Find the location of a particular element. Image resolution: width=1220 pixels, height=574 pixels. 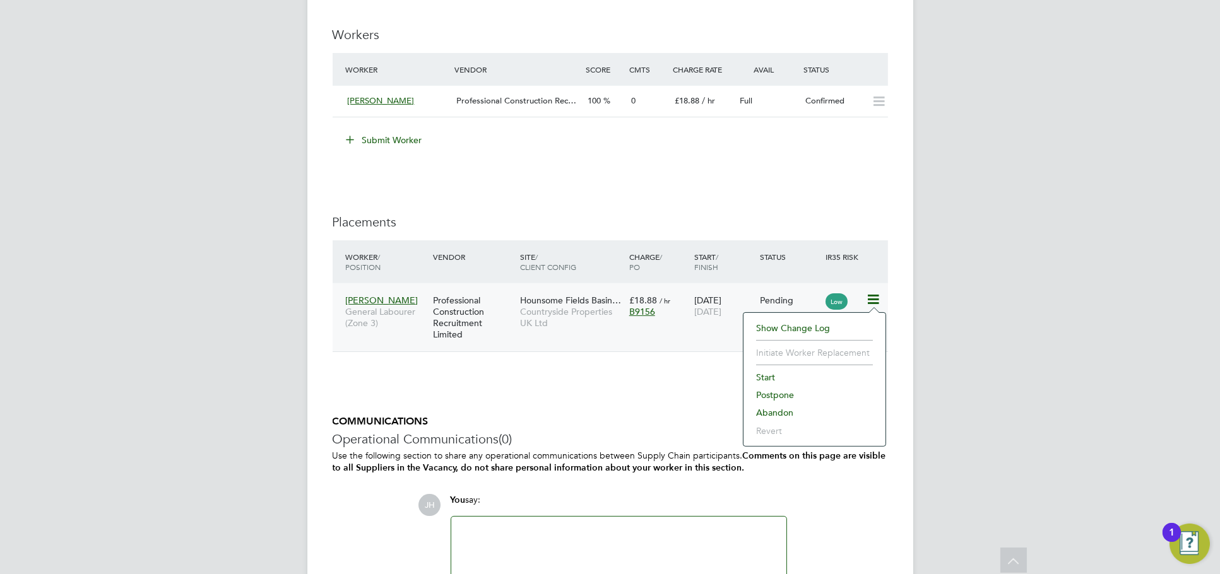

span: 0 is located at coordinates (633, 100).